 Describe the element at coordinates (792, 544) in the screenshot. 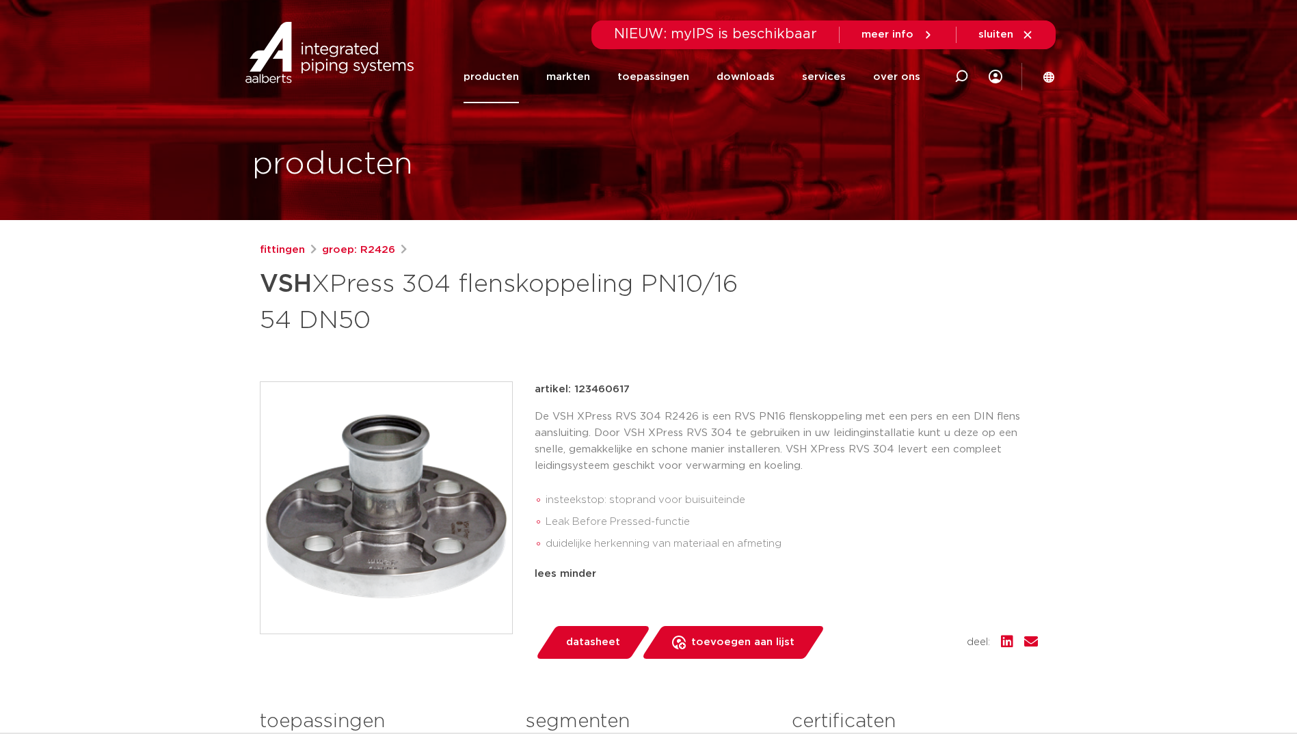

I see `li: duidelijke herkenning van materiaal en afmeting` at that location.